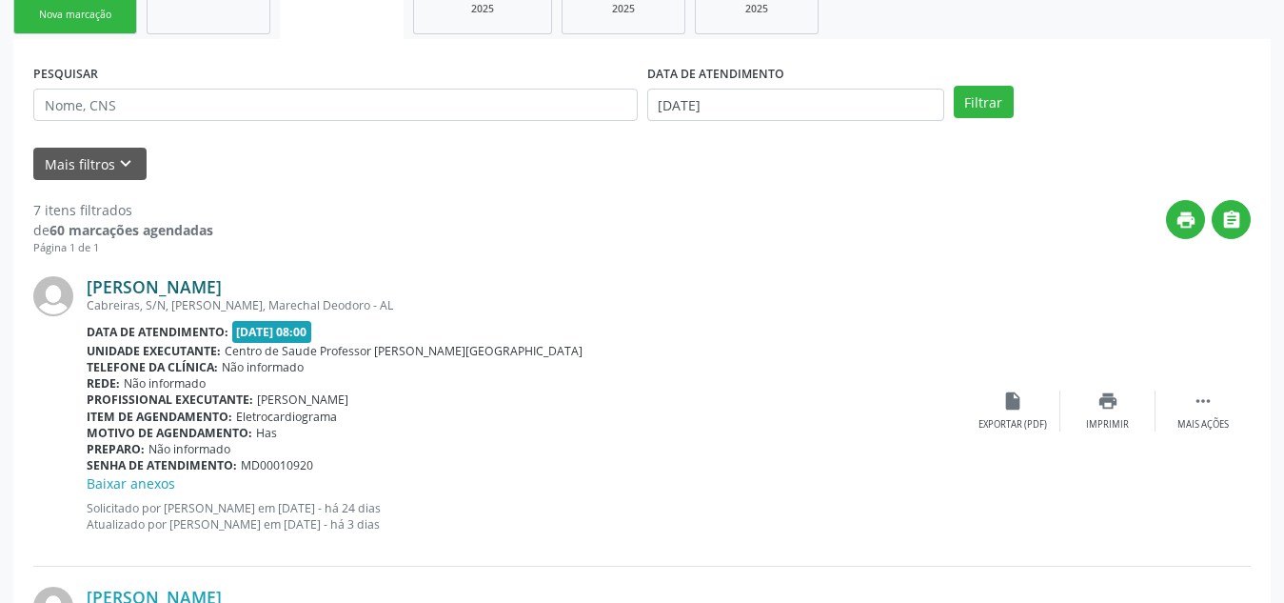  What do you see at coordinates (130, 483) in the screenshot?
I see `a: Baixar anexos` at bounding box center [130, 483].